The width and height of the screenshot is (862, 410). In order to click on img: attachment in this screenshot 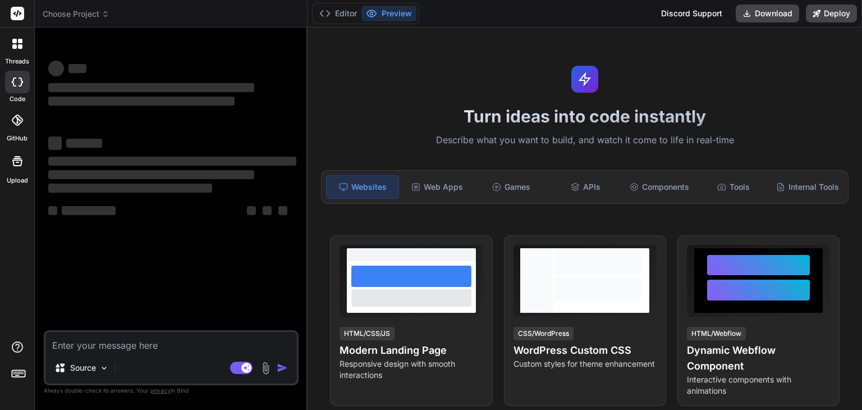, I will do `click(265, 367)`.